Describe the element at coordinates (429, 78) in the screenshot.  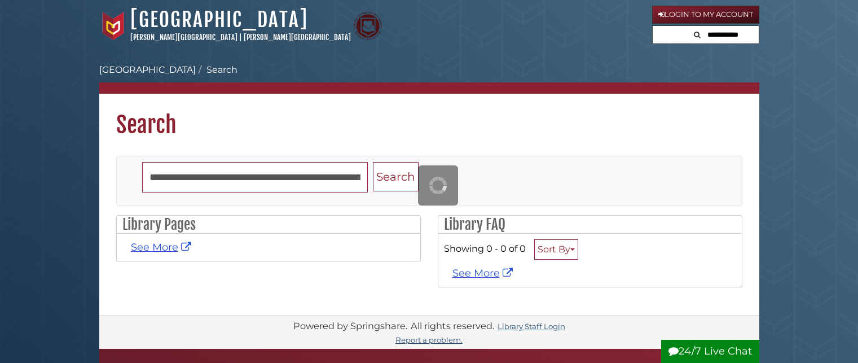
I see `nav: breadcrumb` at that location.